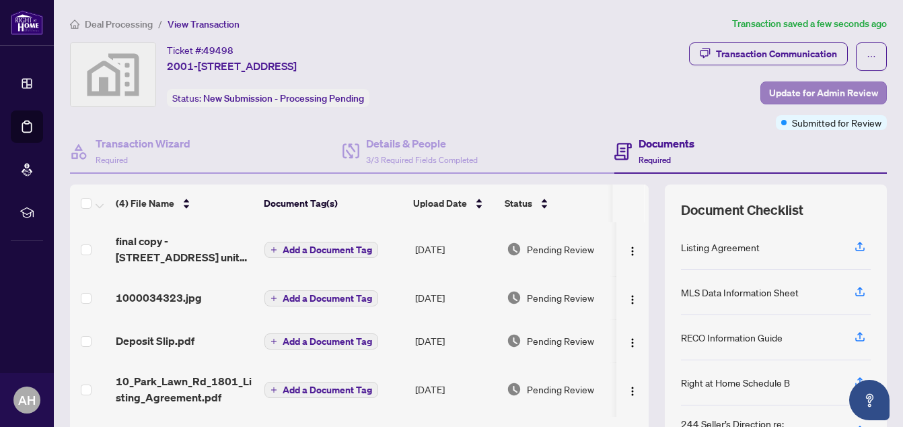 The image size is (903, 427). I want to click on th: (4) File Name, so click(184, 203).